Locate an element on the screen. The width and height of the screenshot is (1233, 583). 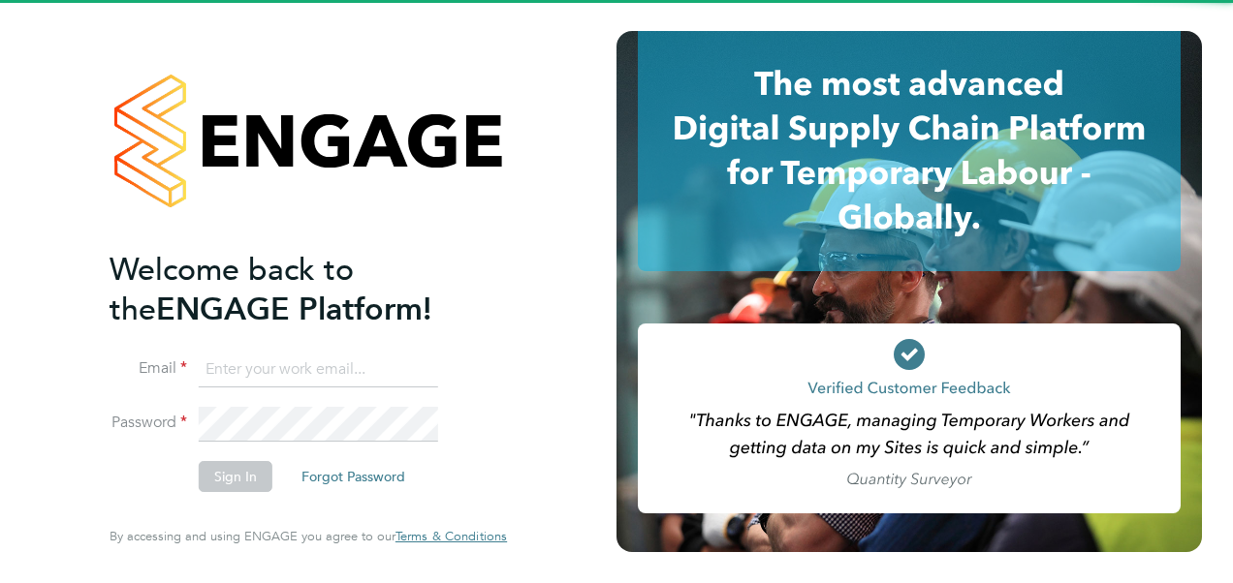
a: Terms & Conditions is located at coordinates (451, 537).